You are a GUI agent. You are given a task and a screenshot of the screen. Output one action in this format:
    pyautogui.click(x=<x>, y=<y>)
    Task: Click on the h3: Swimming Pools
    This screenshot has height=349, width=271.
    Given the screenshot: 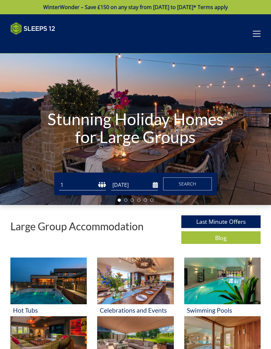 What is the action you would take?
    pyautogui.click(x=222, y=310)
    